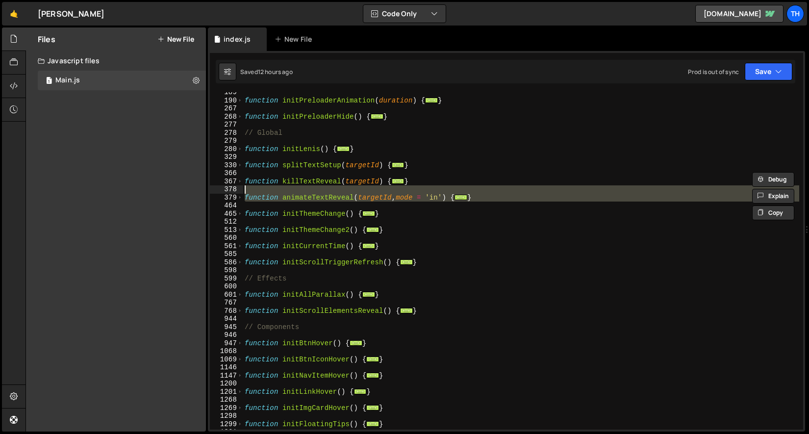 The image size is (809, 434). What do you see at coordinates (176, 39) in the screenshot?
I see `button: New File` at bounding box center [176, 39].